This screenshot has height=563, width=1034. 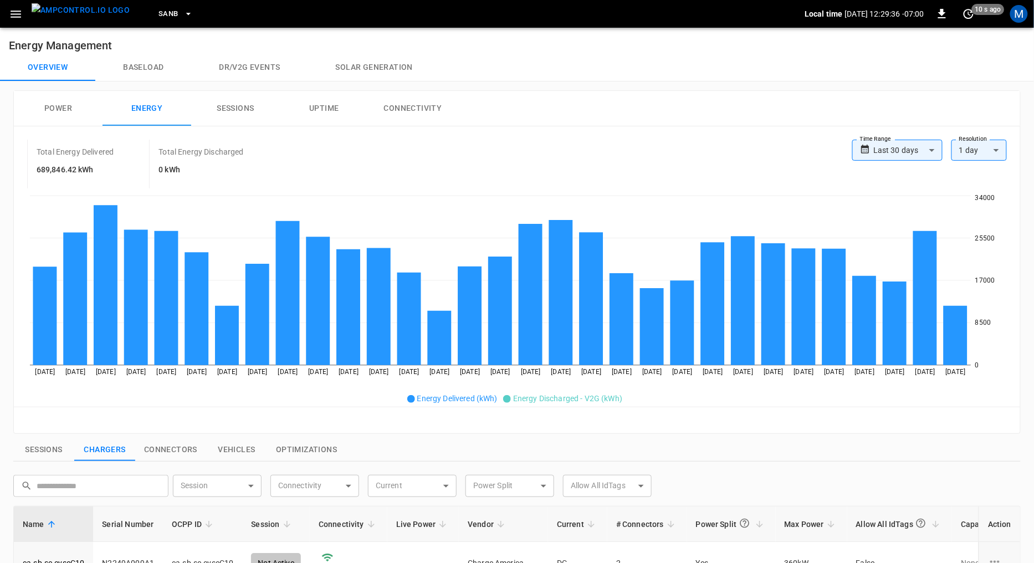 What do you see at coordinates (169, 14) in the screenshot?
I see `span: SanB` at bounding box center [169, 14].